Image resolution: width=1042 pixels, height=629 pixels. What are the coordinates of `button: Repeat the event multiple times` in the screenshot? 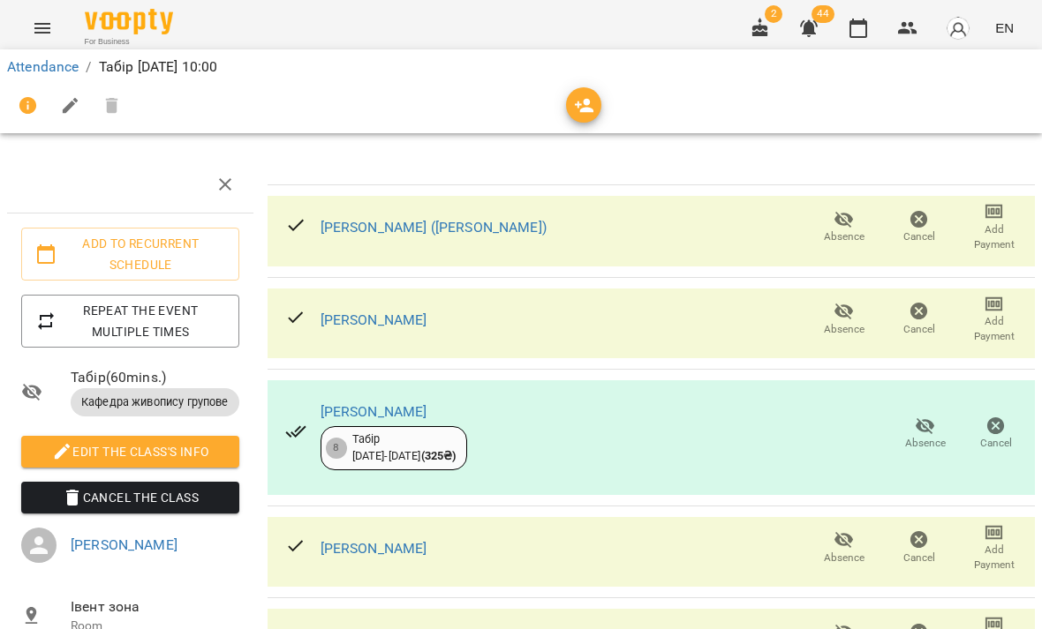 It's located at (130, 321).